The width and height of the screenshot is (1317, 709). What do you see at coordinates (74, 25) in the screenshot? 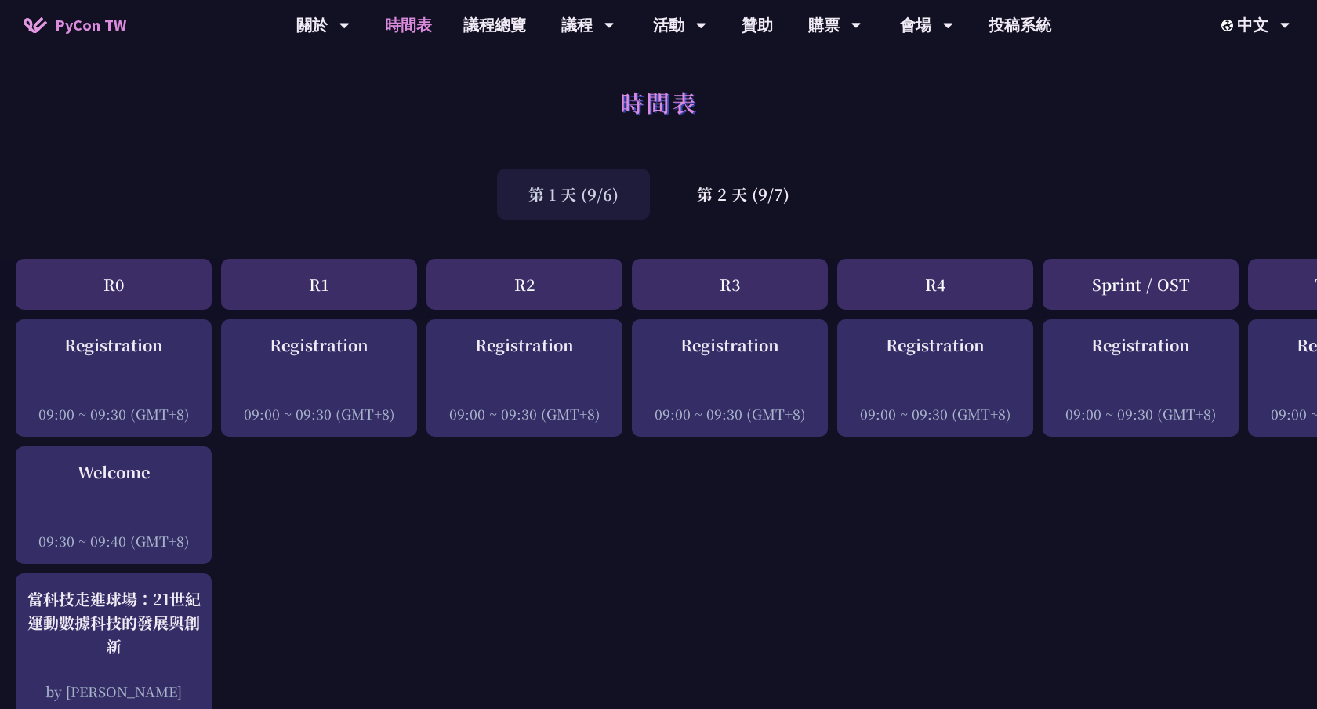
I see `a: PyCon TW` at bounding box center [74, 25].